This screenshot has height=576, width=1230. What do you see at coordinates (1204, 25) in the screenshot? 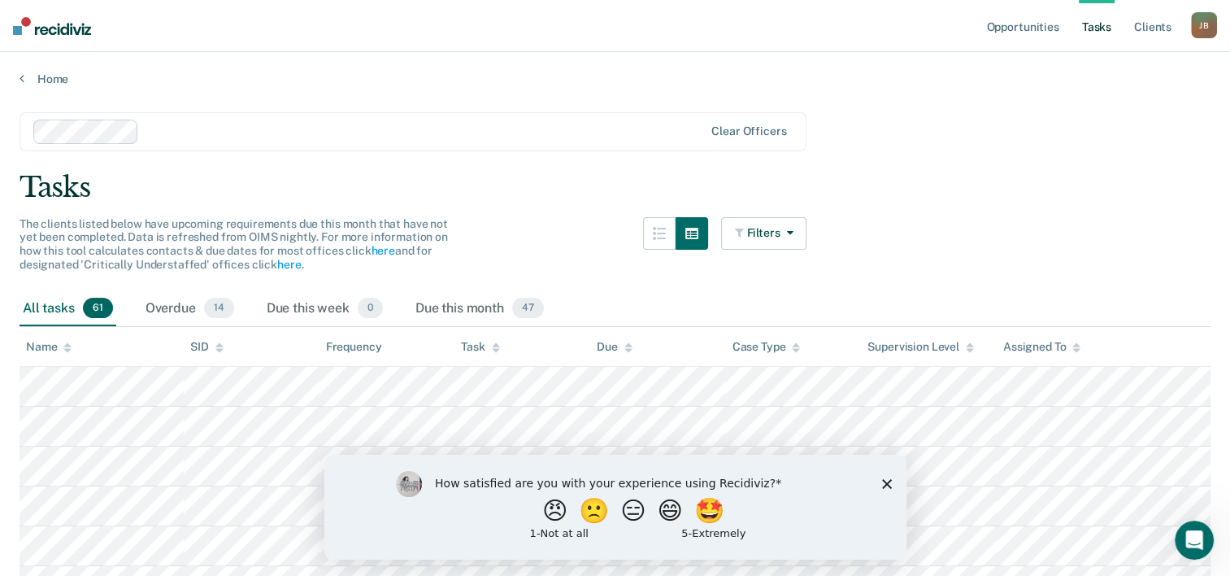
I see `button: JB` at bounding box center [1204, 25].